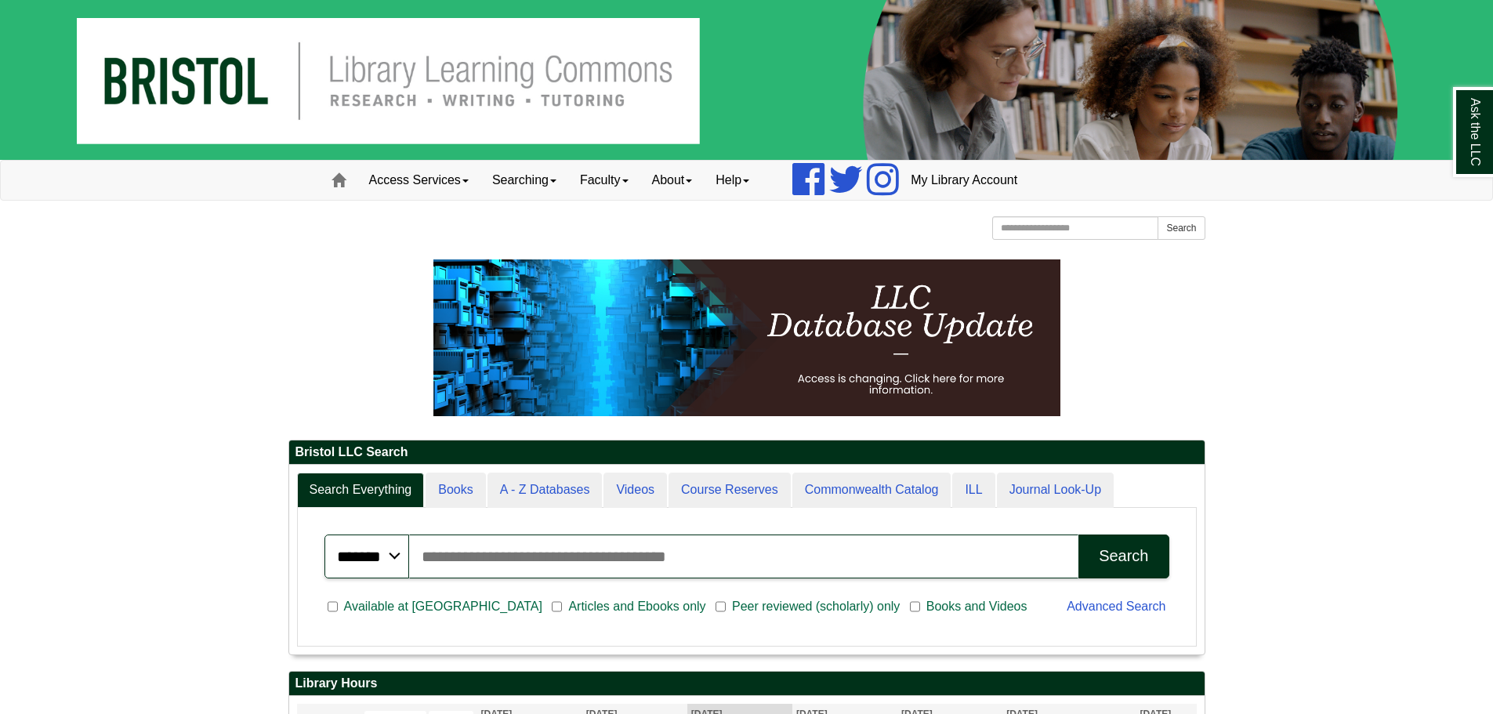  Describe the element at coordinates (747, 338) in the screenshot. I see `img: HTML tutorial` at that location.